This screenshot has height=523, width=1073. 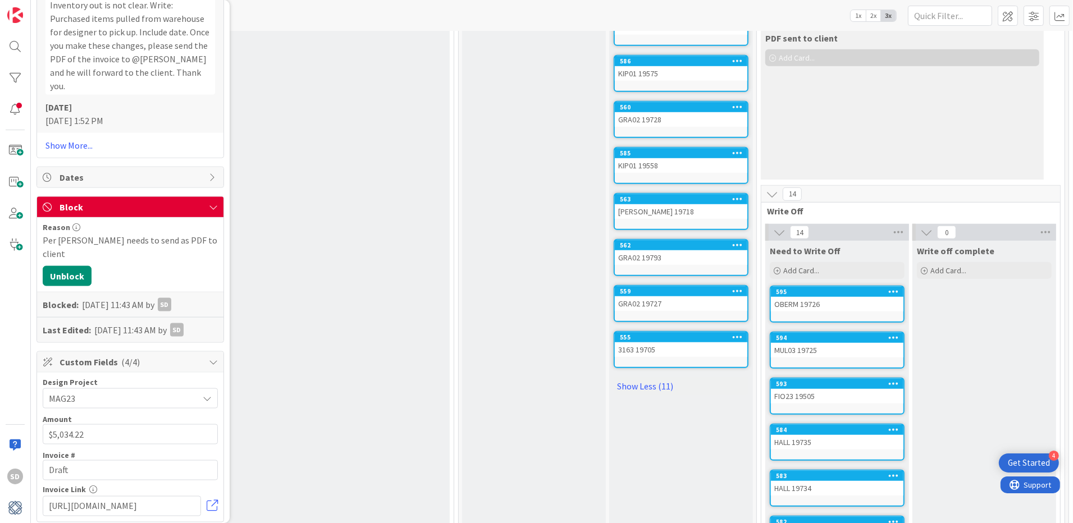 What do you see at coordinates (681, 253) in the screenshot?
I see `div: 562GRA02 19793` at bounding box center [681, 253].